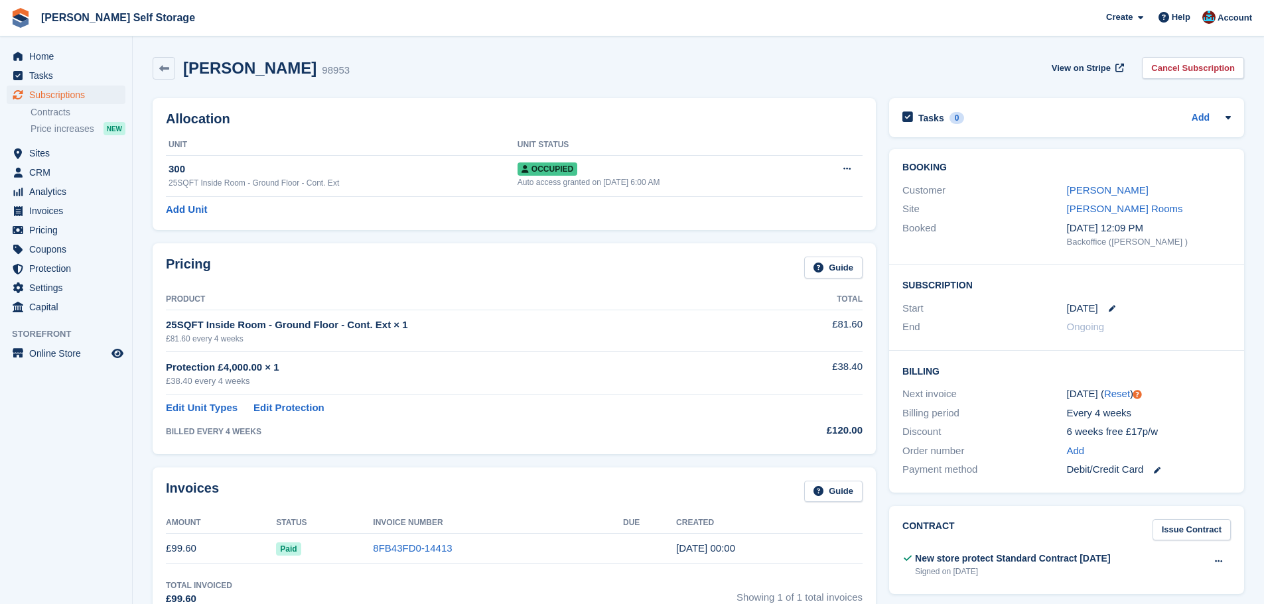 This screenshot has width=1264, height=604. What do you see at coordinates (69, 307) in the screenshot?
I see `span: Capital` at bounding box center [69, 307].